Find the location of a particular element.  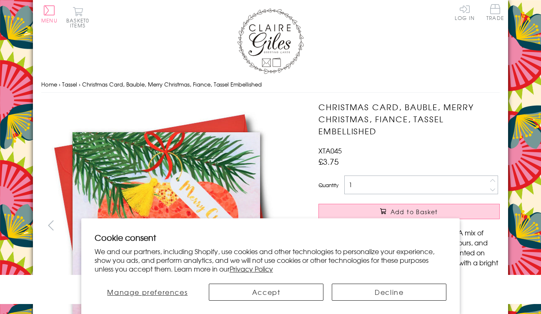

label: Quantity is located at coordinates (328, 185).